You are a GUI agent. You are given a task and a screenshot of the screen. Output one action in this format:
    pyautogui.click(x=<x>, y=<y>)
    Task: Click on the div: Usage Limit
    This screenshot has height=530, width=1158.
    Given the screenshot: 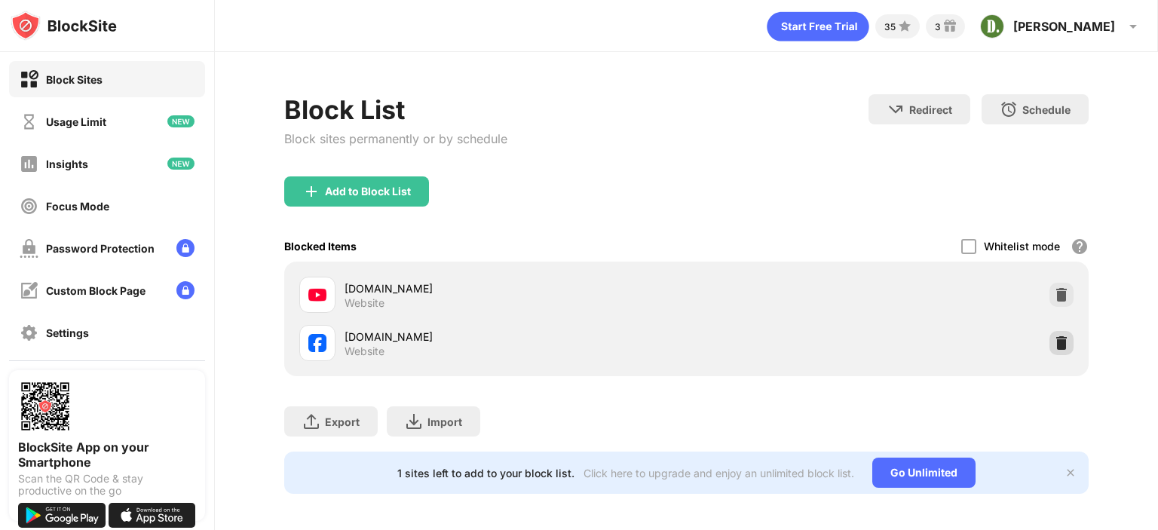 What is the action you would take?
    pyautogui.click(x=76, y=121)
    